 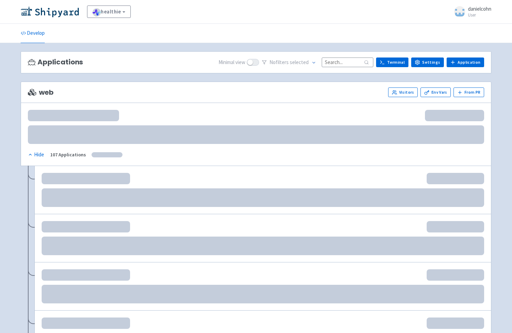 What do you see at coordinates (55, 62) in the screenshot?
I see `h3: Applications` at bounding box center [55, 62].